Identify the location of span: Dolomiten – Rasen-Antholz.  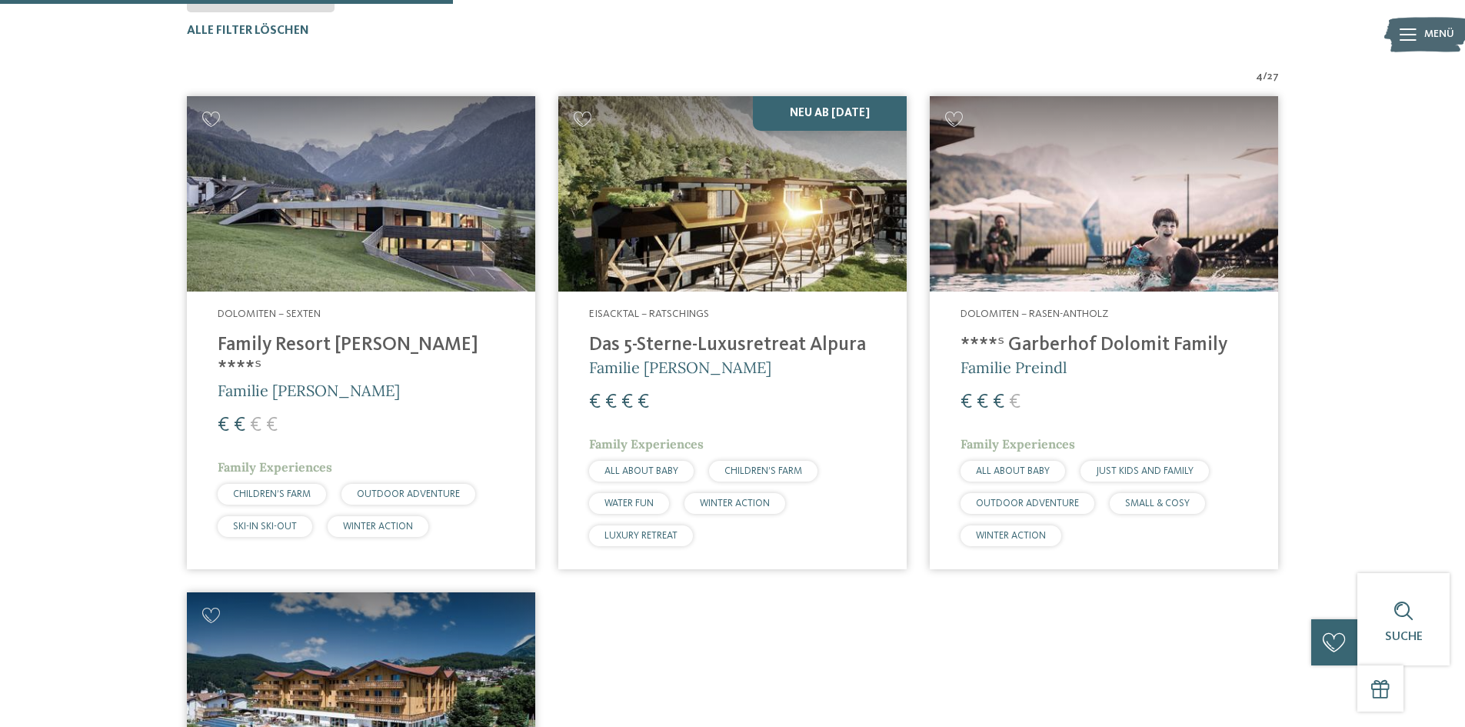
(1034, 314).